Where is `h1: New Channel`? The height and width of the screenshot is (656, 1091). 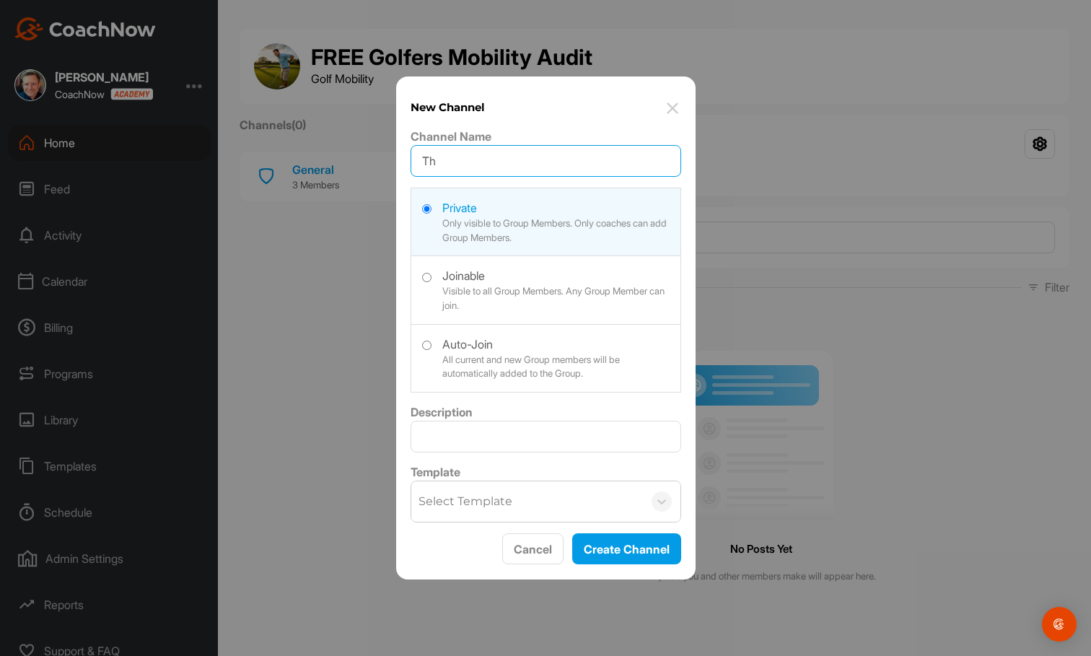
h1: New Channel is located at coordinates (447, 108).